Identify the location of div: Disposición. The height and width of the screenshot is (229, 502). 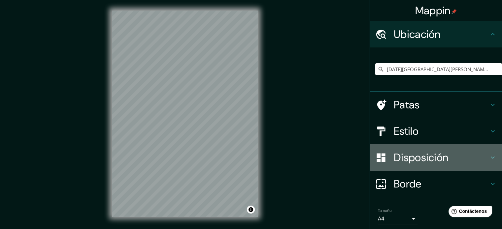
(436, 158).